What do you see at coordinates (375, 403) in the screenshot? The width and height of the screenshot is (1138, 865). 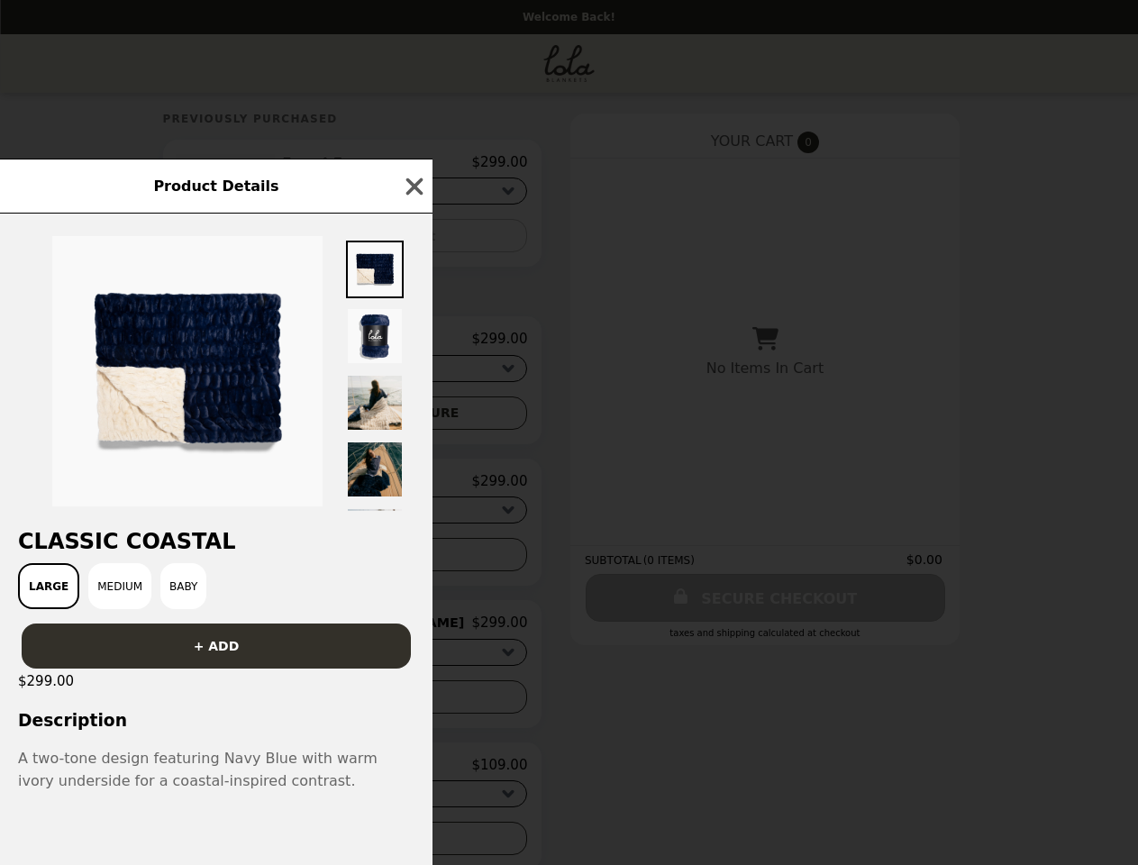 I see `img: Thumbnail 3` at bounding box center [375, 403].